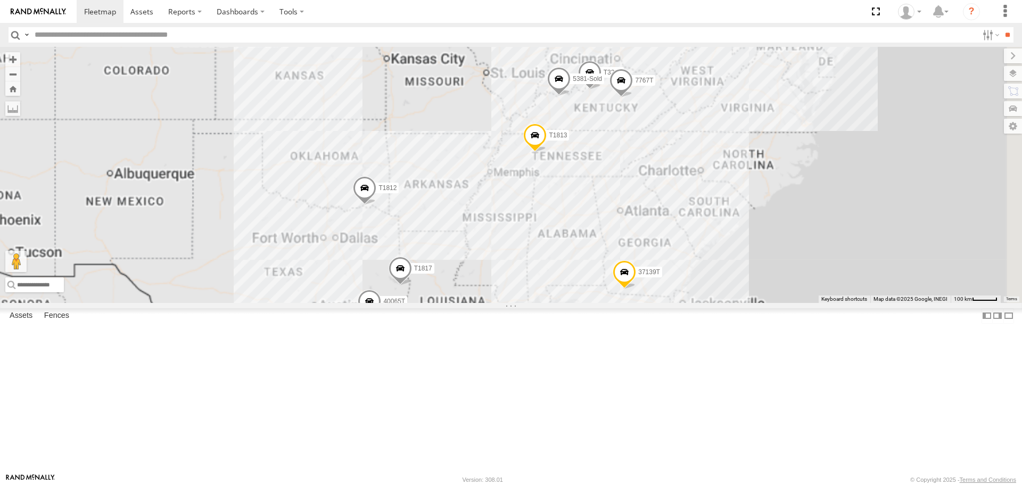 The width and height of the screenshot is (1022, 485). What do you see at coordinates (13, 74) in the screenshot?
I see `button: Zoom out` at bounding box center [13, 74].